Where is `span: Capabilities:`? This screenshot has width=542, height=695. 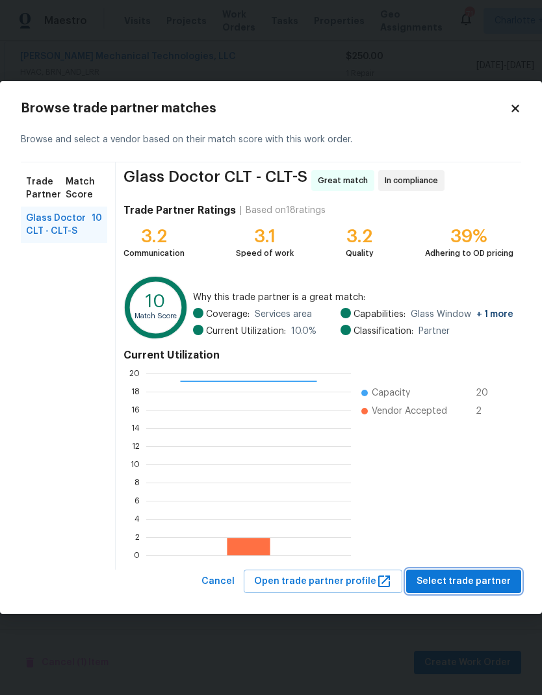 span: Capabilities: is located at coordinates (380, 315).